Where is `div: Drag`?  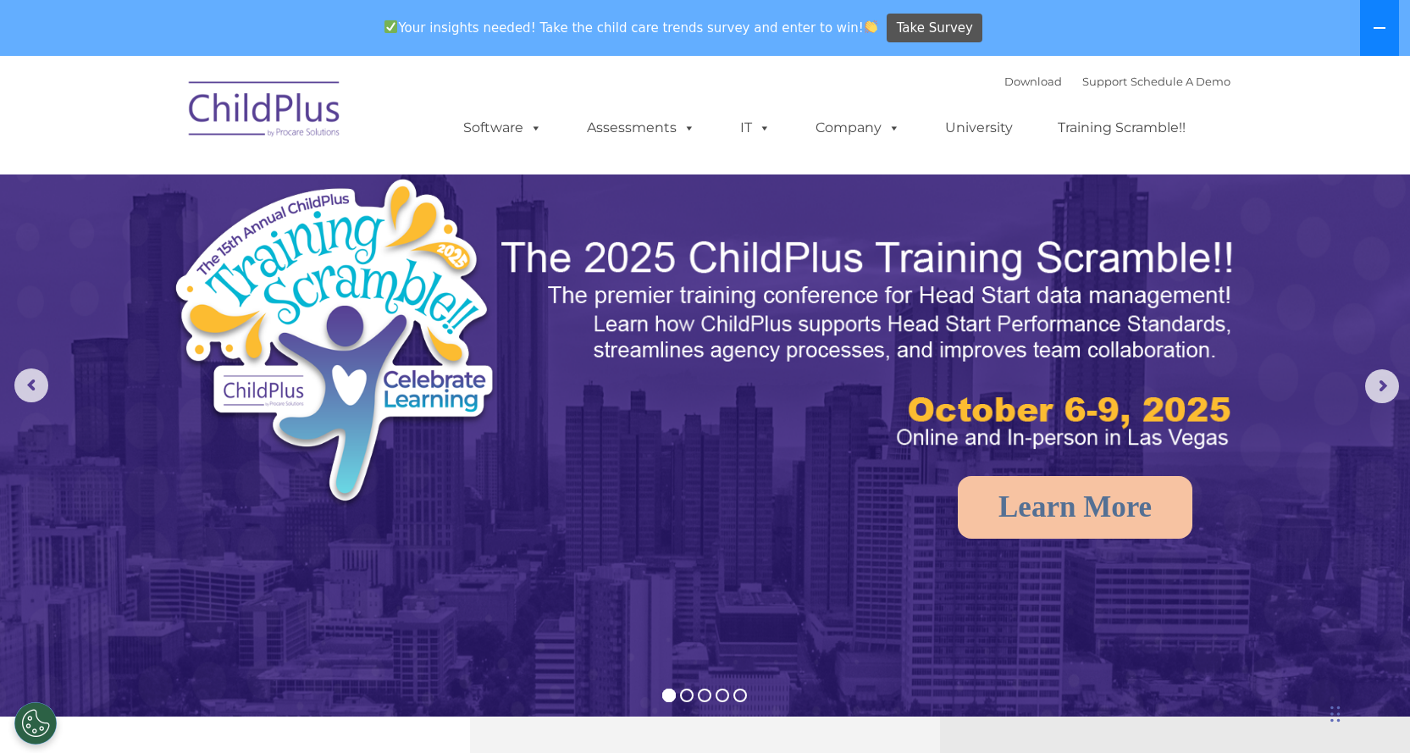 div: Drag is located at coordinates (1335, 714).